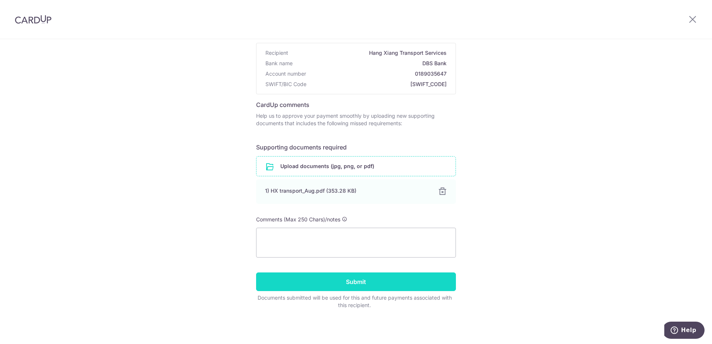  What do you see at coordinates (298, 219) in the screenshot?
I see `span: Comments (Max 250 Chars)/notes` at bounding box center [298, 219].